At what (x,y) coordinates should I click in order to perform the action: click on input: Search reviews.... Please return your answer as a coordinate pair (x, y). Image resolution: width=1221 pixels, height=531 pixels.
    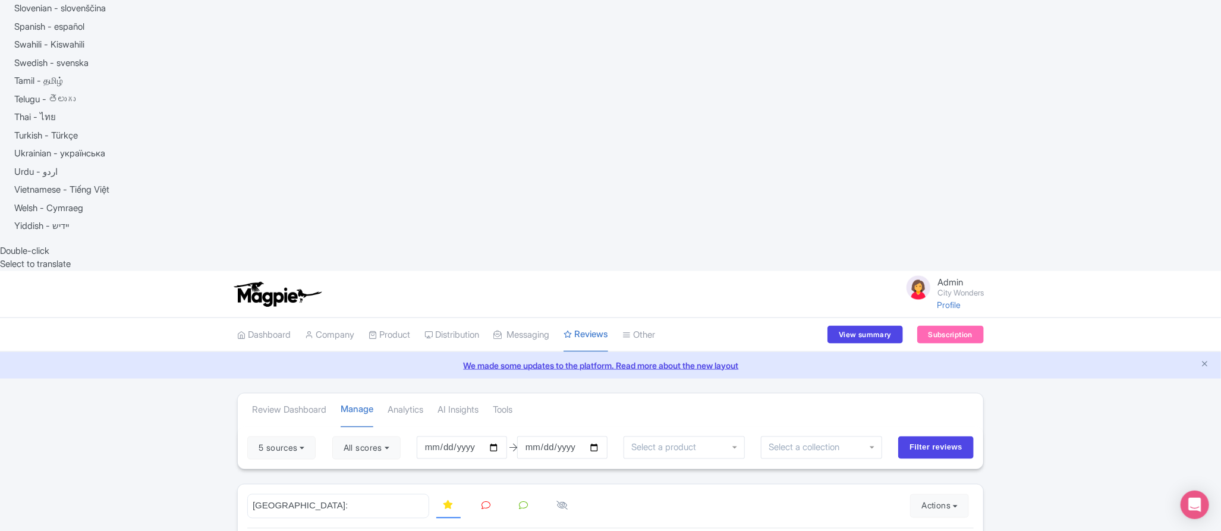
    Looking at the image, I should click on (338, 506).